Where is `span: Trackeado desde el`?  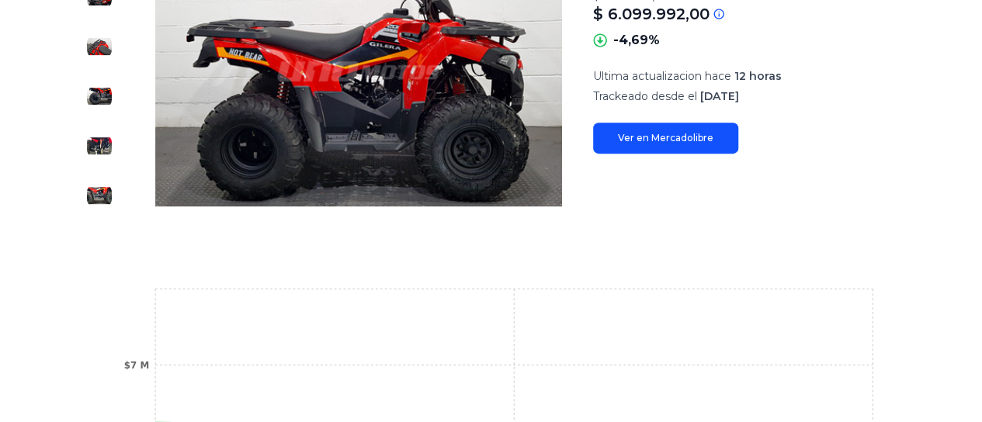
span: Trackeado desde el is located at coordinates (645, 96).